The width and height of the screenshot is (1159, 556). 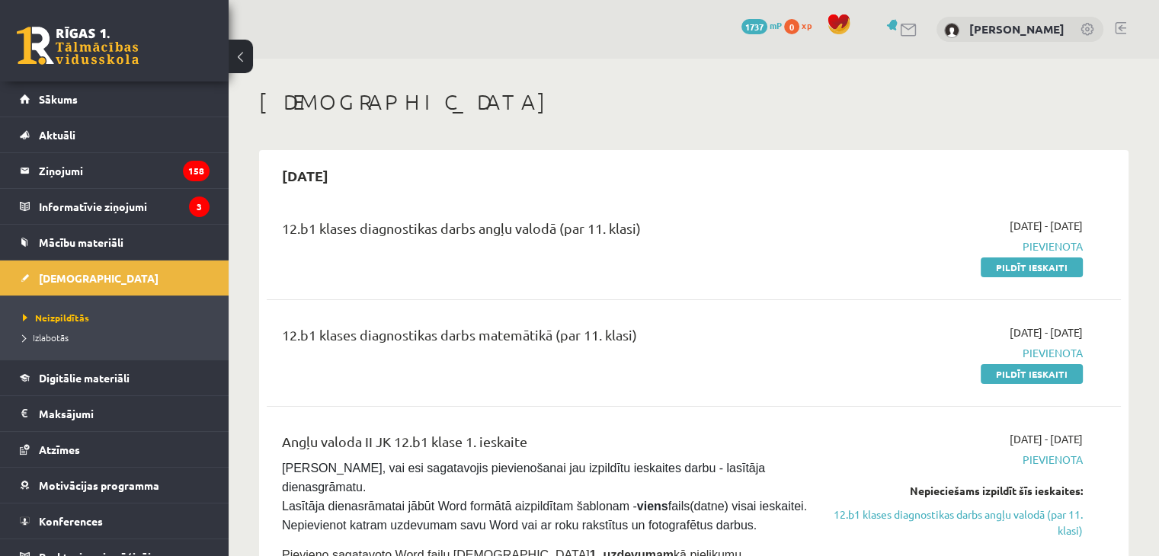 What do you see at coordinates (59, 450) in the screenshot?
I see `span: Atzīmes` at bounding box center [59, 450].